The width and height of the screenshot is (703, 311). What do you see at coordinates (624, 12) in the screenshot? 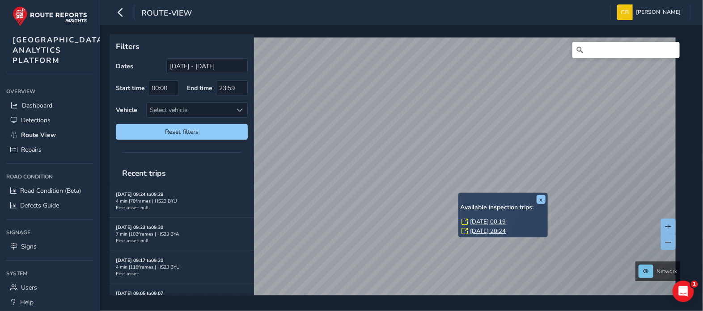
I see `img: diamond-layout` at bounding box center [624, 12].